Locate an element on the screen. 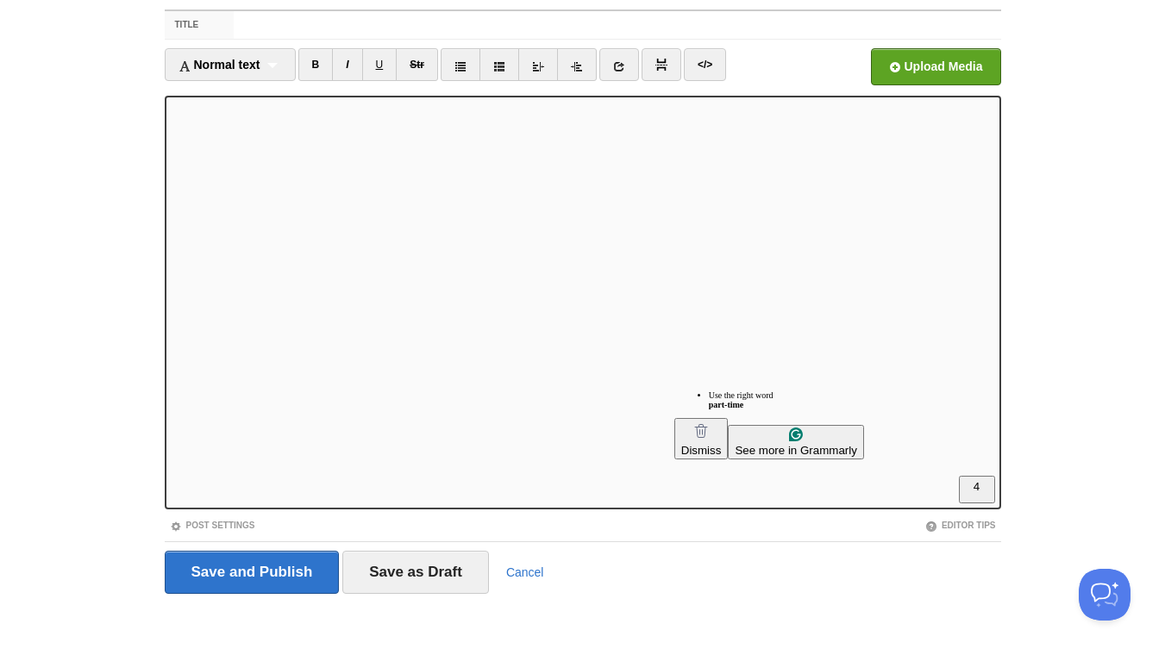  label: Title is located at coordinates (199, 25).